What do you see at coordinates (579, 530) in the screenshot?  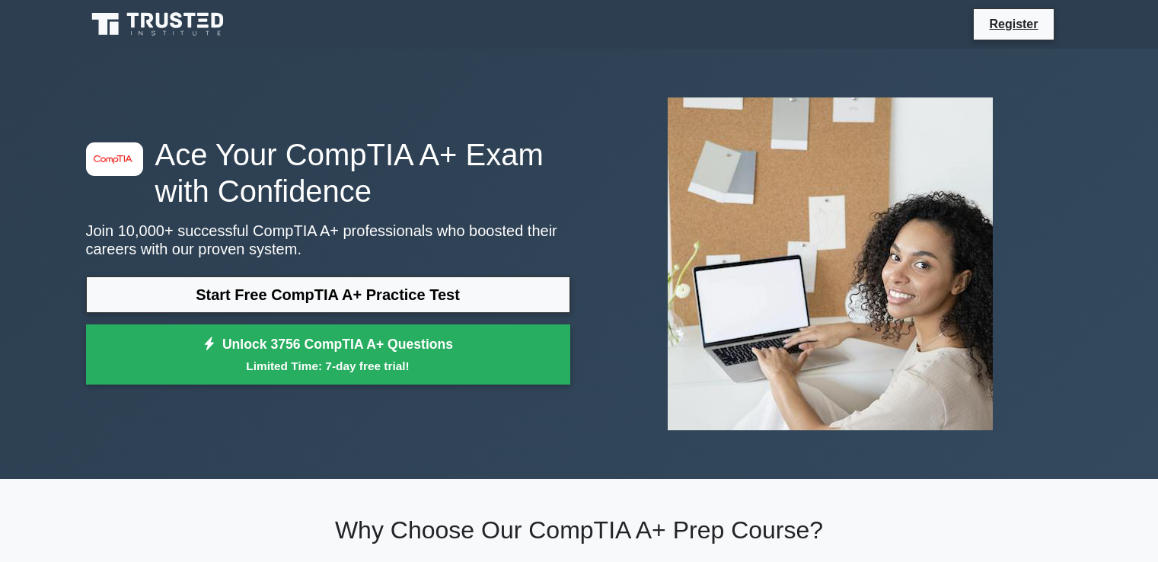 I see `h2: Why Choose Our CompTIA A+ Prep Course?` at bounding box center [579, 530].